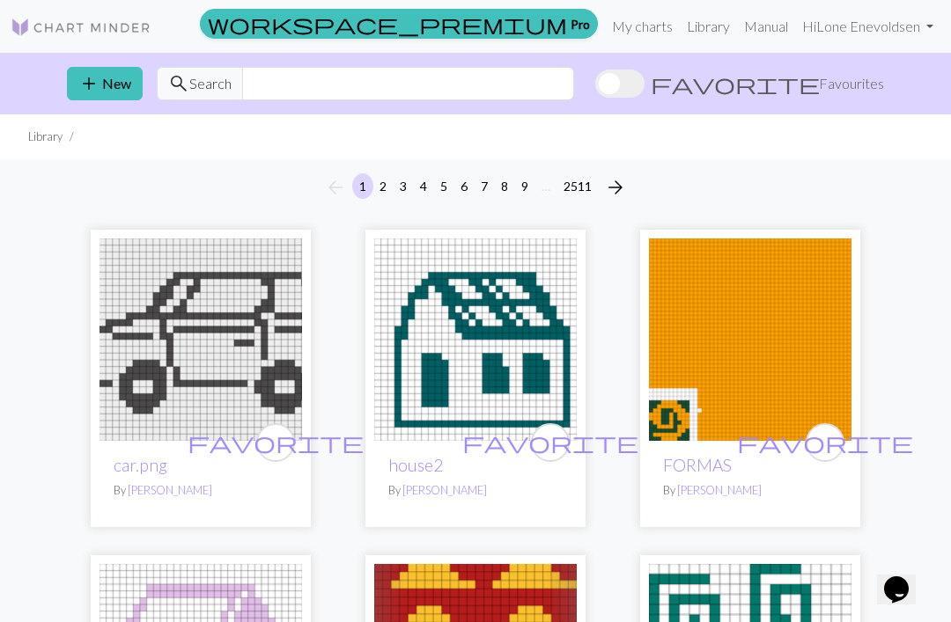 The width and height of the screenshot is (951, 622). What do you see at coordinates (642, 26) in the screenshot?
I see `a: My charts` at bounding box center [642, 26].